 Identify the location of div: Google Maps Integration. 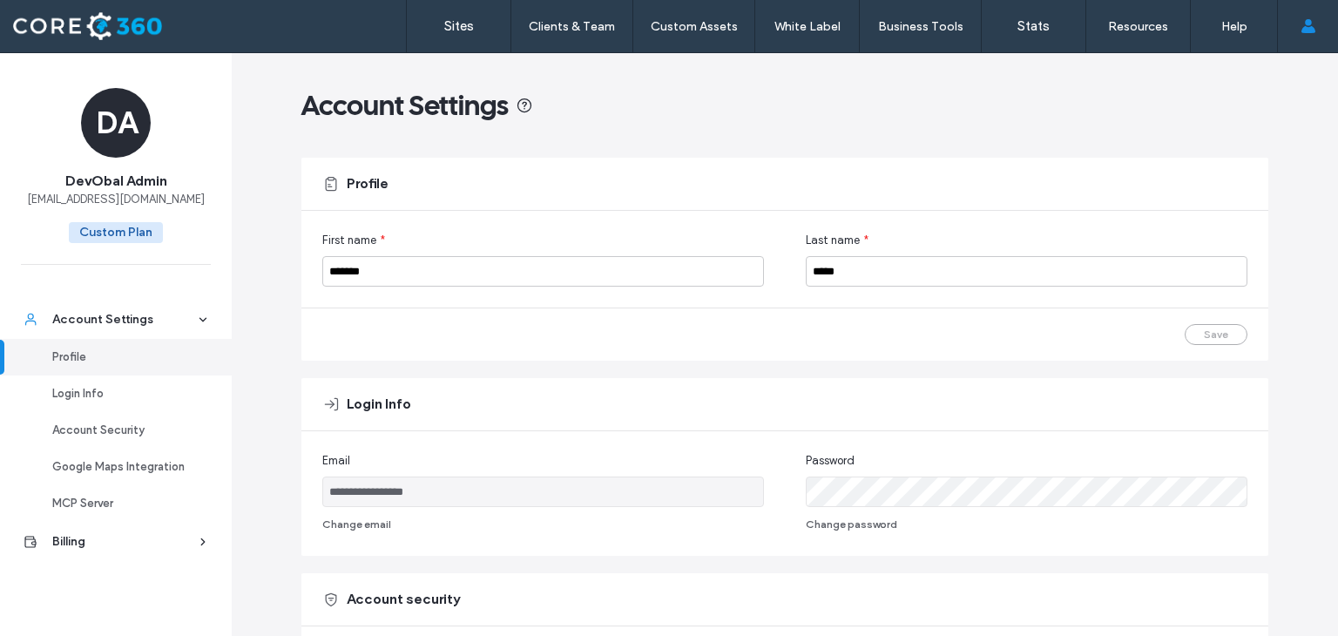
(124, 467).